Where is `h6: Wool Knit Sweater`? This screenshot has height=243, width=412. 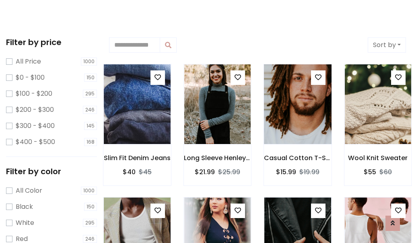
h6: Wool Knit Sweater is located at coordinates (378, 158).